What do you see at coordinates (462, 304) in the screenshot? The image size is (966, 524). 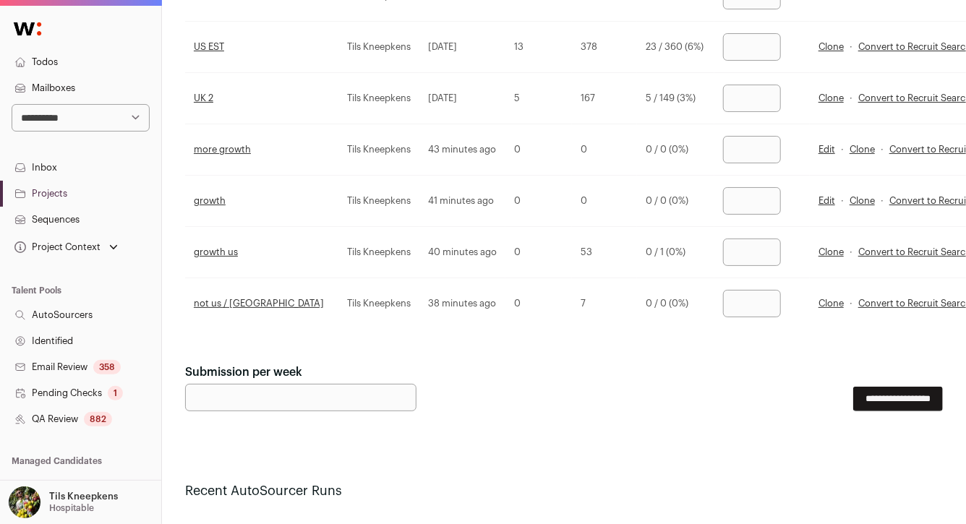 I see `td: 38 minutes ago` at bounding box center [462, 304].